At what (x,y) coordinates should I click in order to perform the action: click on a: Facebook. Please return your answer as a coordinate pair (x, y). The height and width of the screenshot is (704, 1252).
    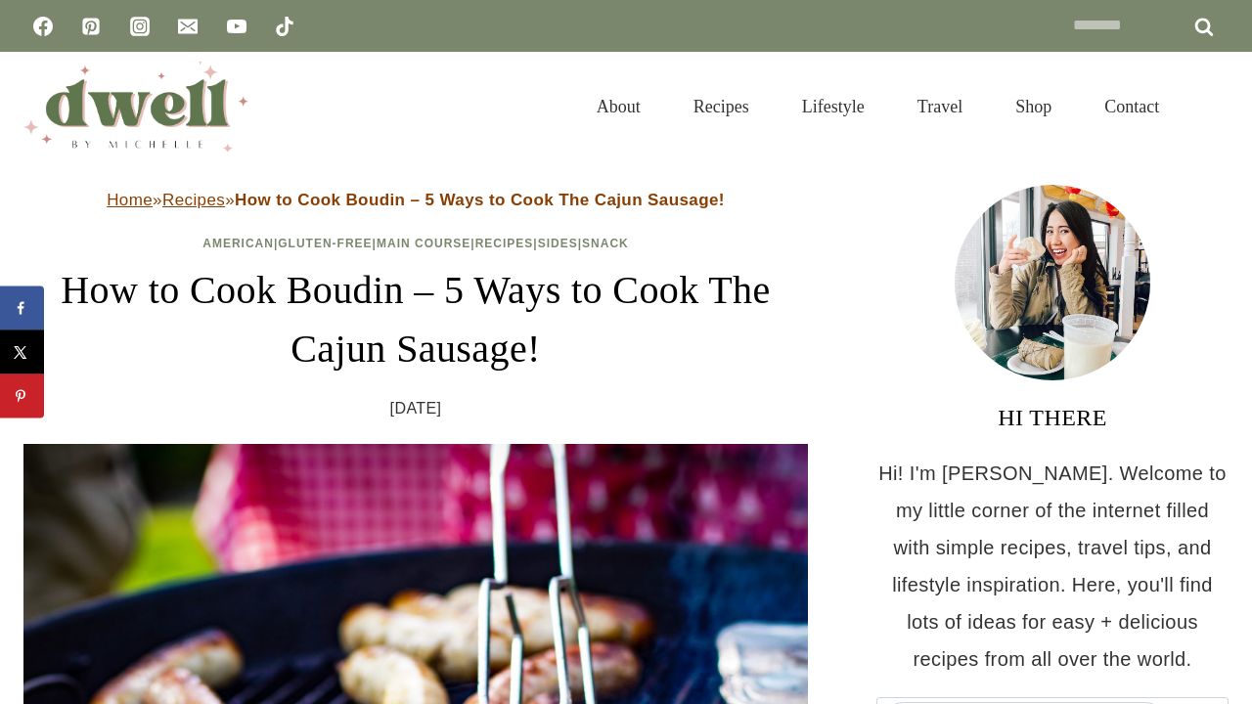
    Looking at the image, I should click on (43, 26).